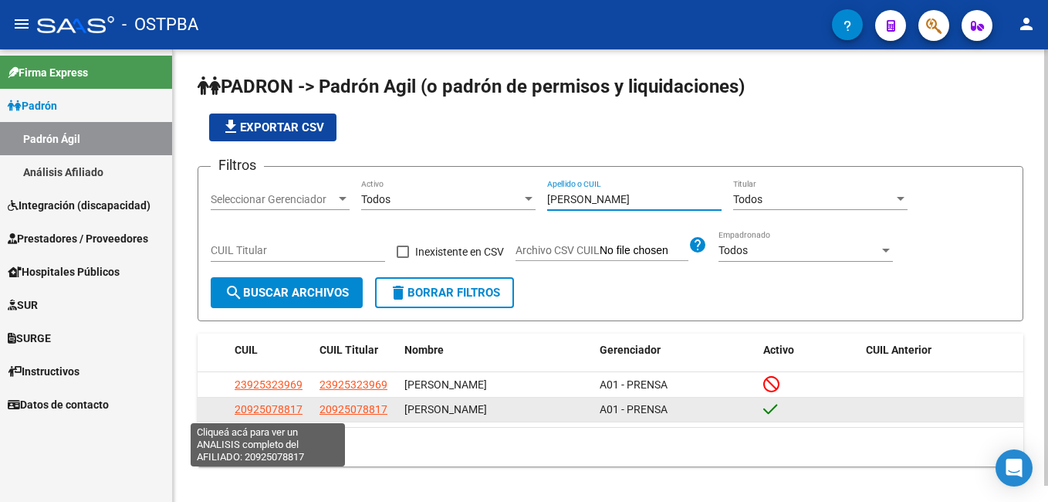  I want to click on button: Exportar CSV, so click(273, 127).